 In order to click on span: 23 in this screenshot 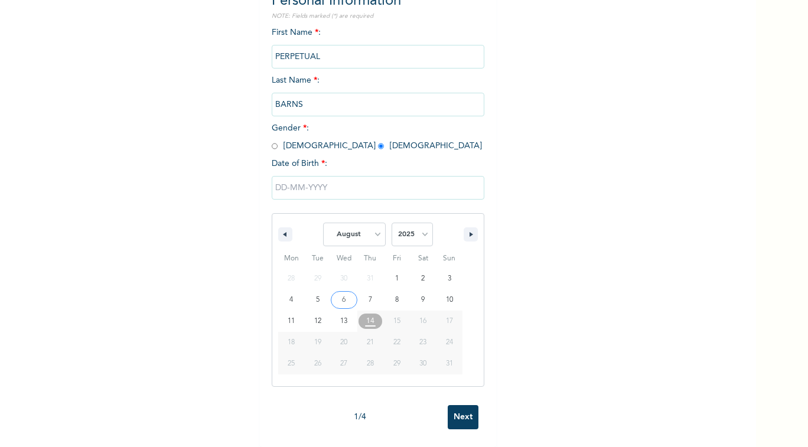, I will do `click(423, 342)`.